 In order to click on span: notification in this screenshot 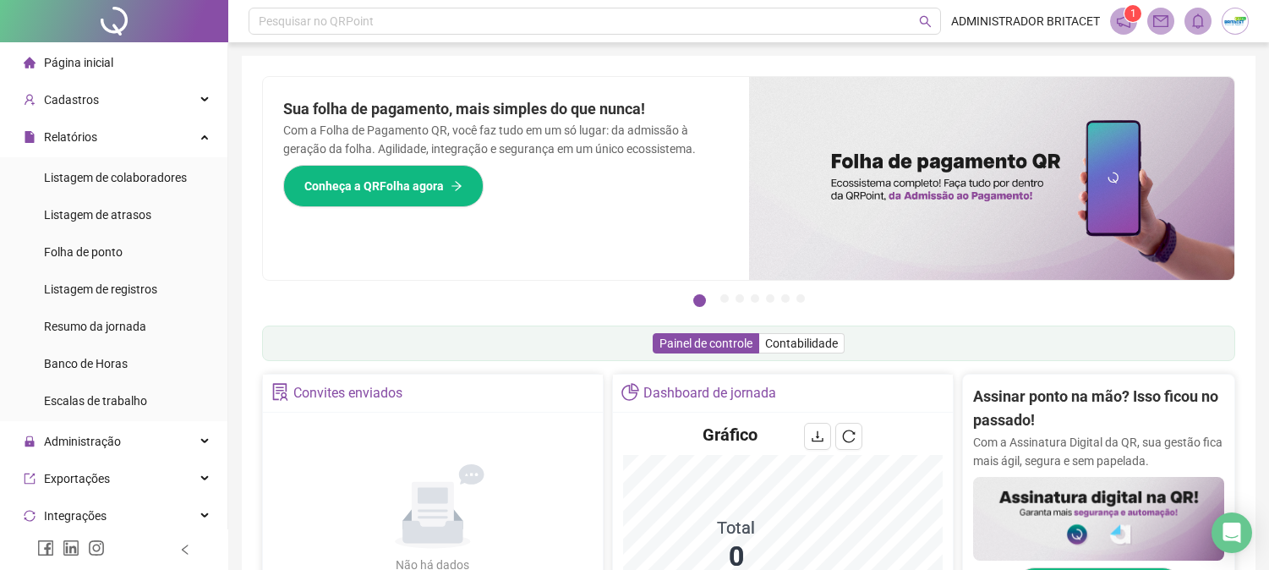, I will do `click(1123, 21)`.